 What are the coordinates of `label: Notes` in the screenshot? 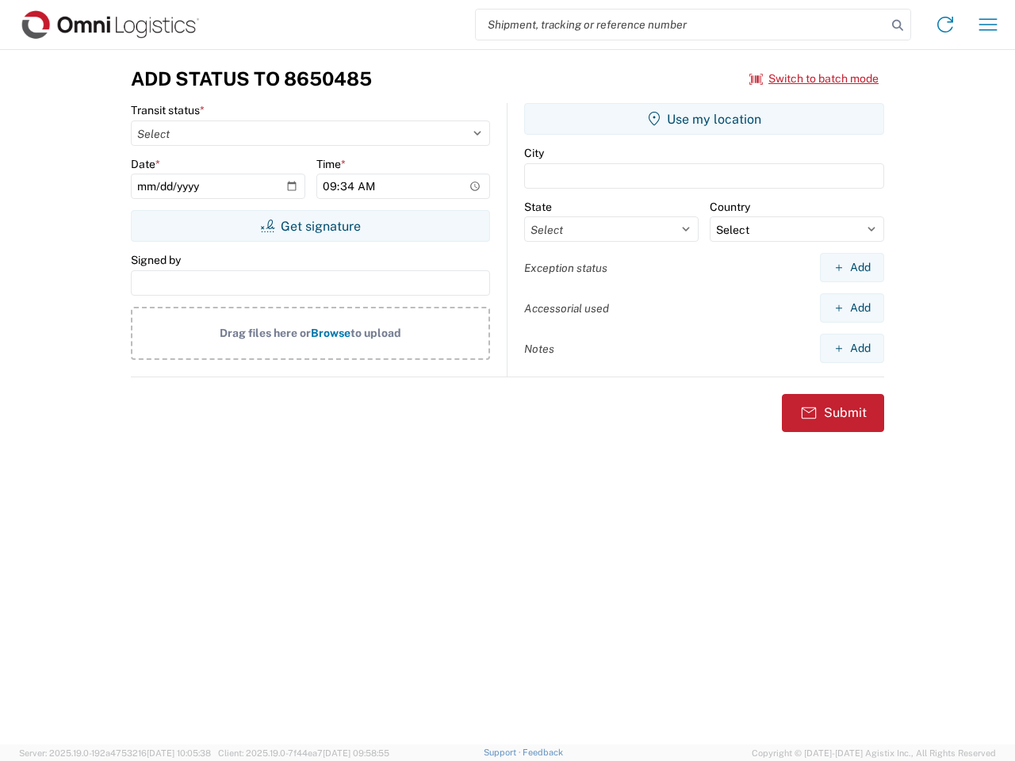 It's located at (539, 349).